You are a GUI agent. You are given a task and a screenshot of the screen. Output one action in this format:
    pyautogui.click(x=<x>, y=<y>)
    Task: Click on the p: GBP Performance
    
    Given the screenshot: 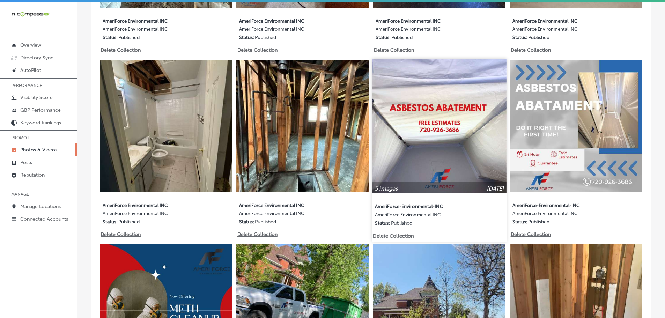 What is the action you would take?
    pyautogui.click(x=40, y=110)
    